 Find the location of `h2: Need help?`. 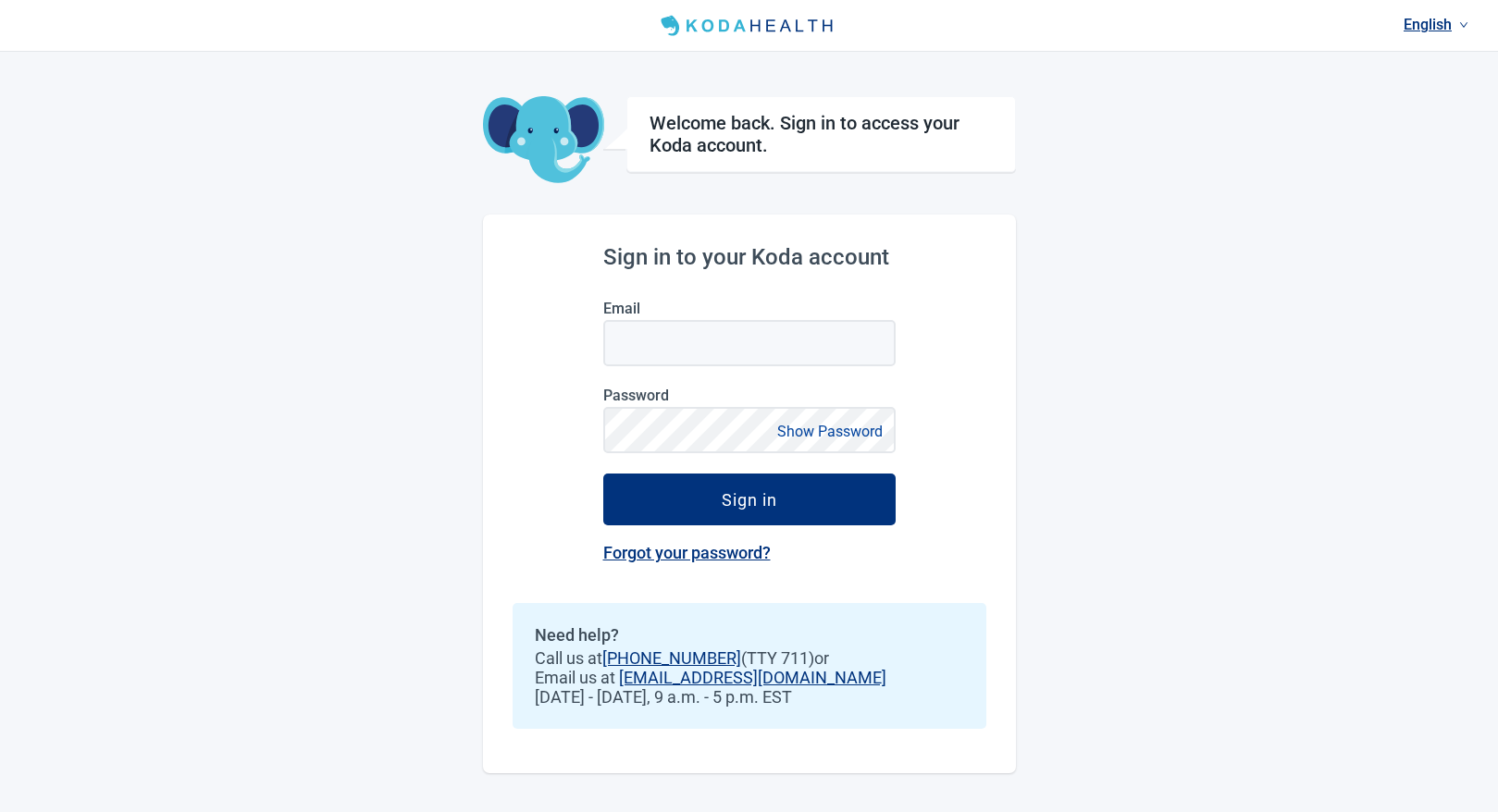

h2: Need help? is located at coordinates (749, 635).